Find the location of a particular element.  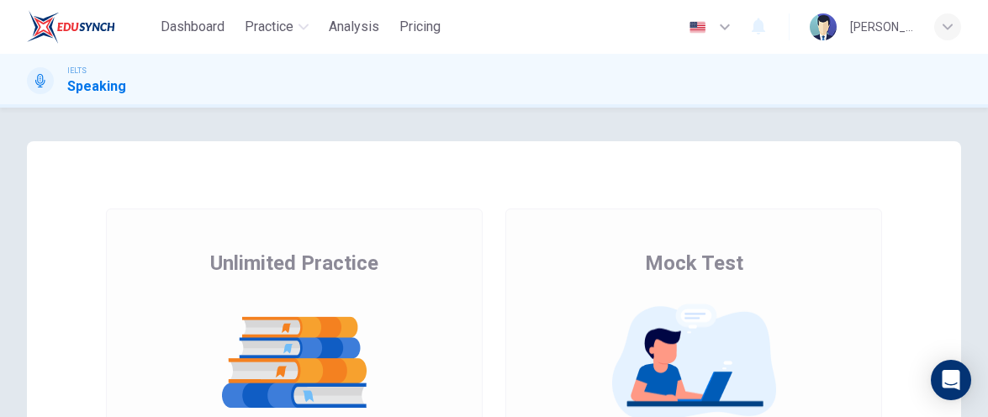

button: Pricing is located at coordinates (420, 27).